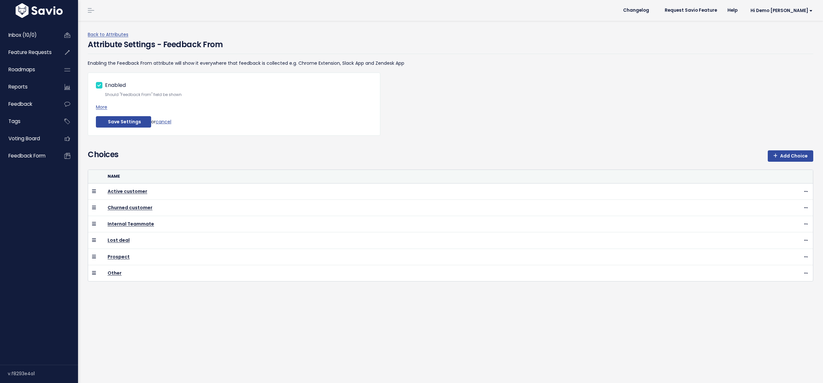 The image size is (823, 383). Describe the element at coordinates (691, 10) in the screenshot. I see `a: Request Savio Feature` at that location.